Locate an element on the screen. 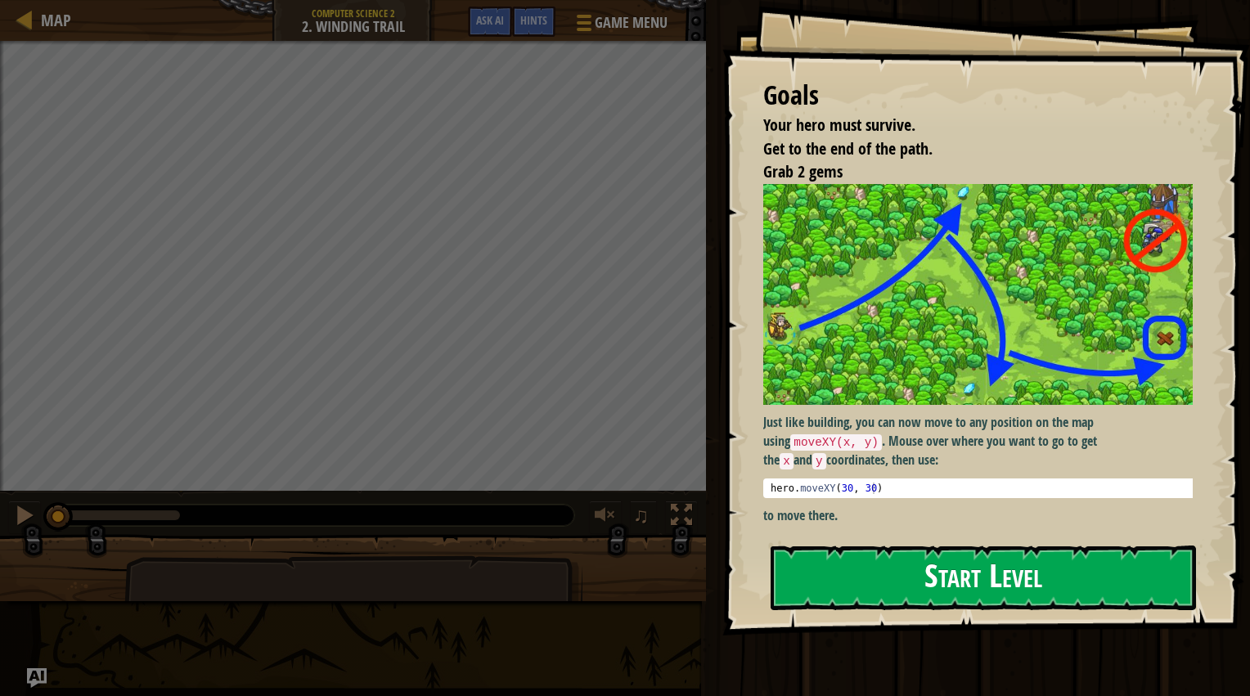  li: Your hero must survive. is located at coordinates (965, 125).